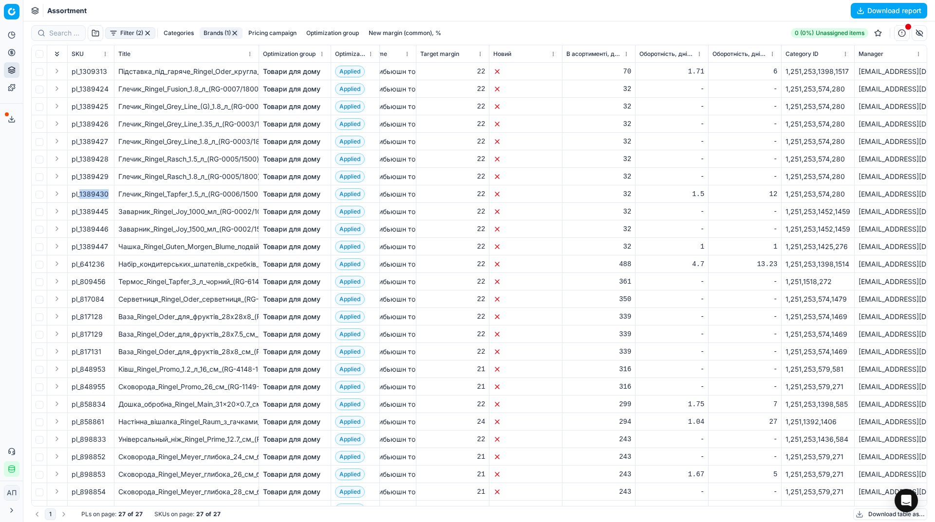 This screenshot has height=522, width=935. Describe the element at coordinates (90, 142) in the screenshot. I see `span: pl_1389427` at that location.